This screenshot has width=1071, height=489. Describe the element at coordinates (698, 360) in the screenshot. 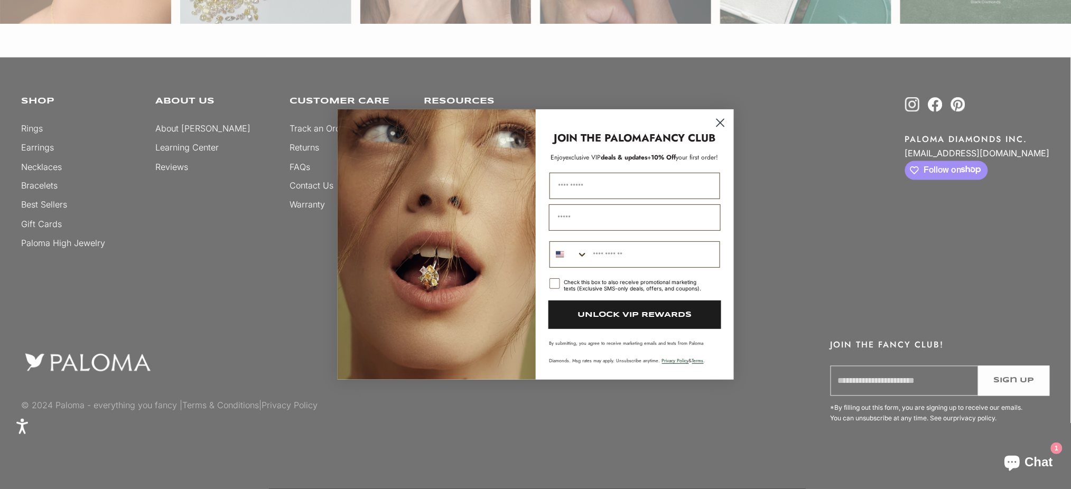

I see `a: Terms` at that location.